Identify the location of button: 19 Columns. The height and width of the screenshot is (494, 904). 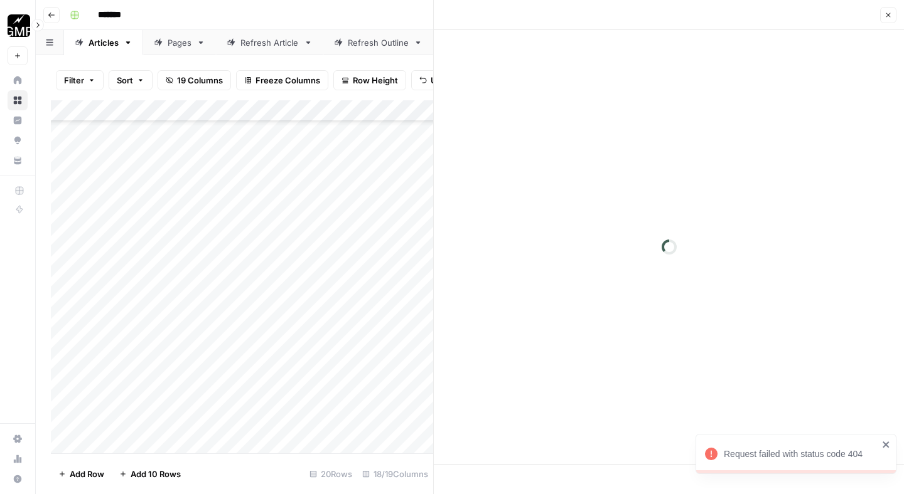
(194, 80).